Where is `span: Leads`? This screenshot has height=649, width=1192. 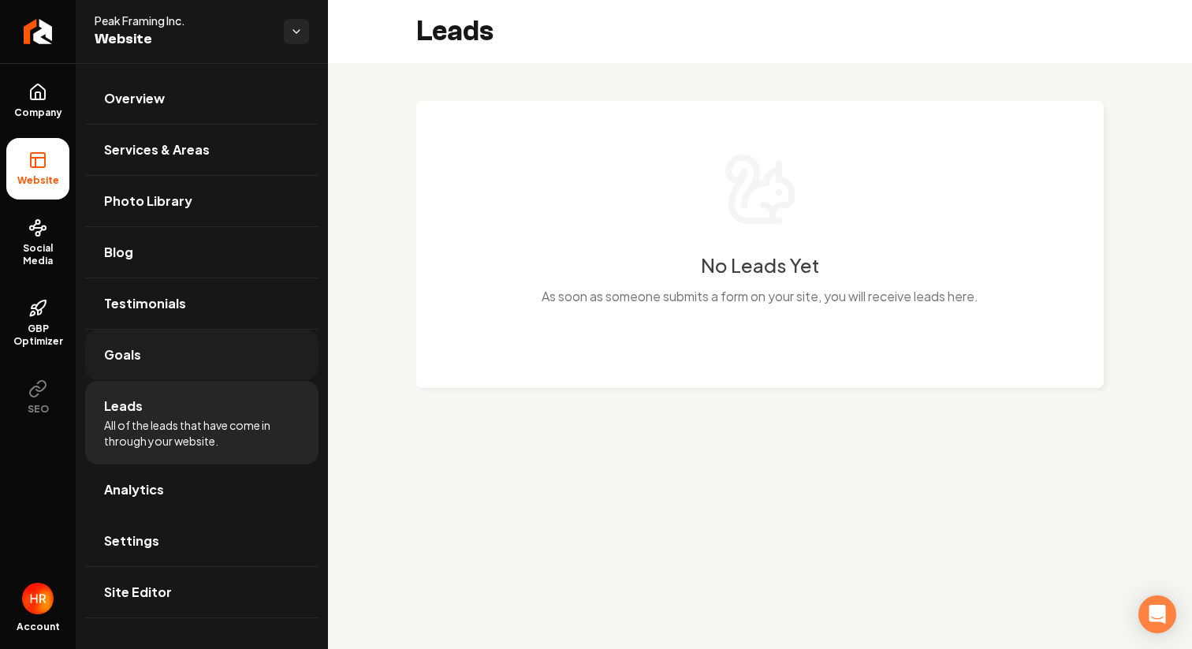 span: Leads is located at coordinates (123, 406).